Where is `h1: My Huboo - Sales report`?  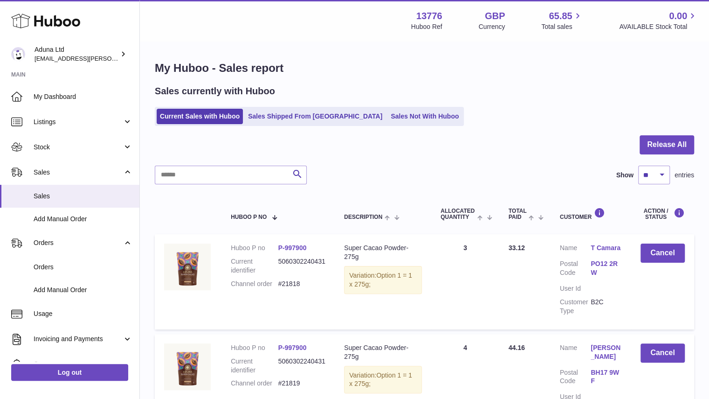 h1: My Huboo - Sales report is located at coordinates (424, 68).